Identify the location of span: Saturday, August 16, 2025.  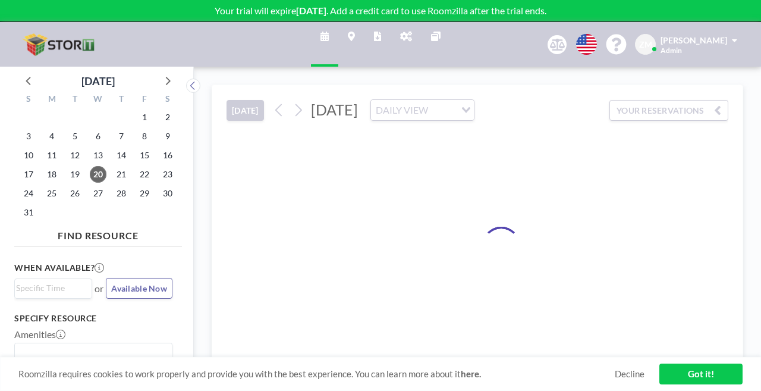
(168, 155).